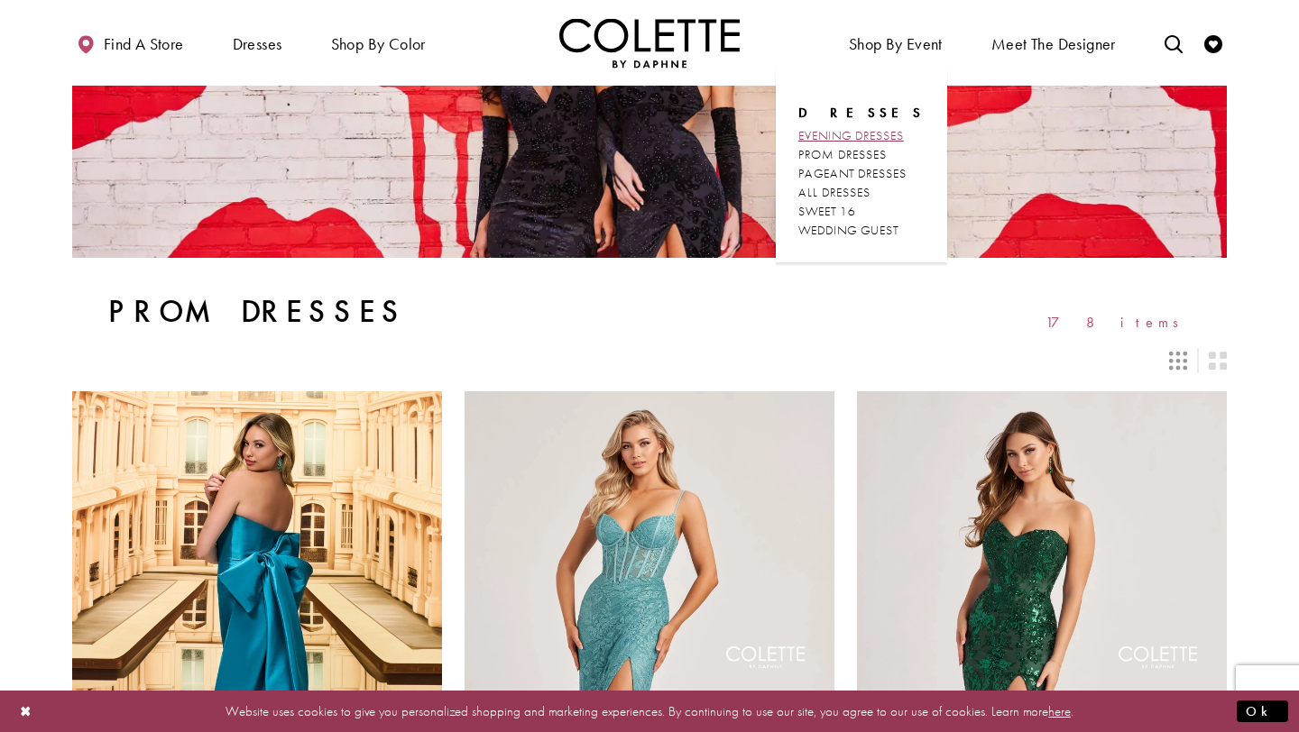 The height and width of the screenshot is (732, 1299). Describe the element at coordinates (1218, 361) in the screenshot. I see `span: Switch layout to 2 columns` at that location.